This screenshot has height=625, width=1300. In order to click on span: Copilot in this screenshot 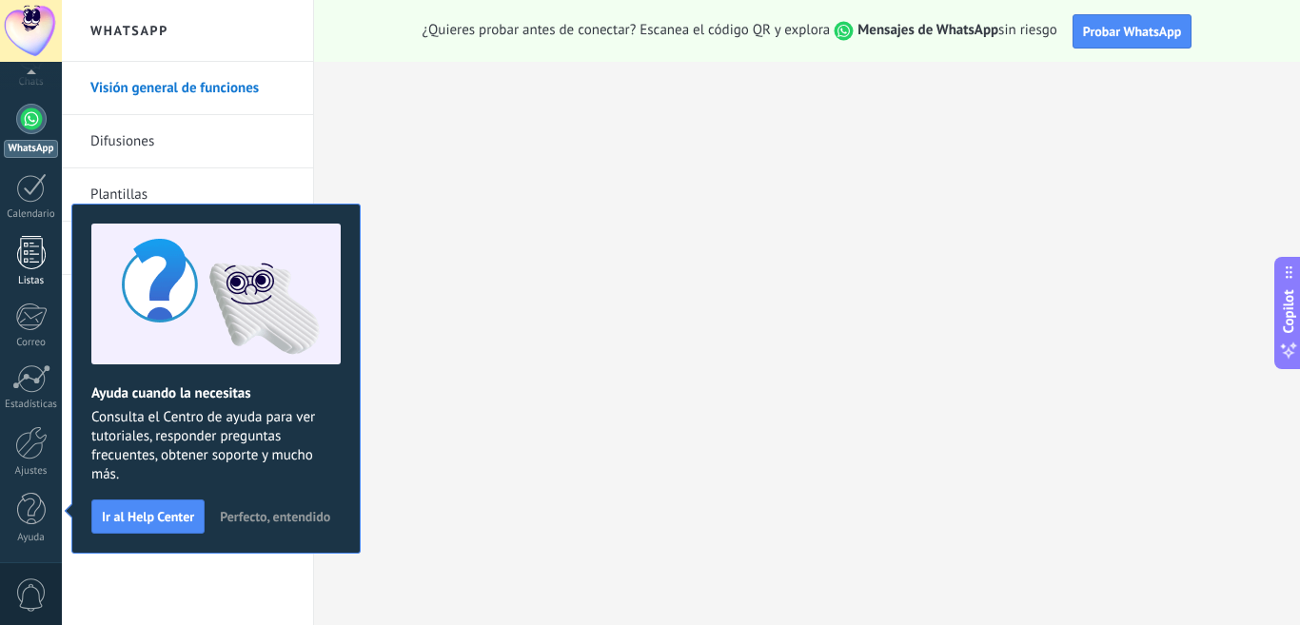, I will do `click(1289, 311)`.